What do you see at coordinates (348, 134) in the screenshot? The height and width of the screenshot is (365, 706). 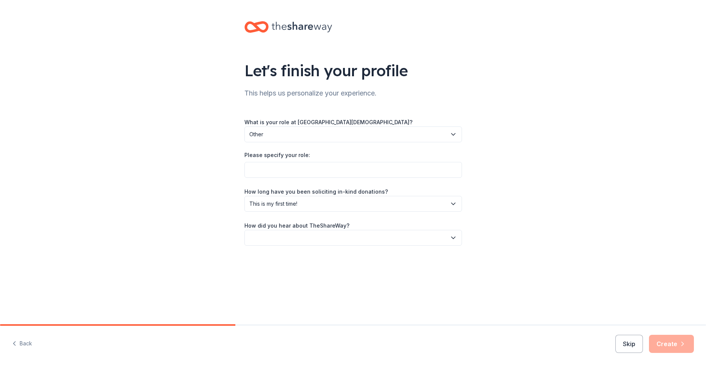 I see `span: Other` at bounding box center [348, 134].